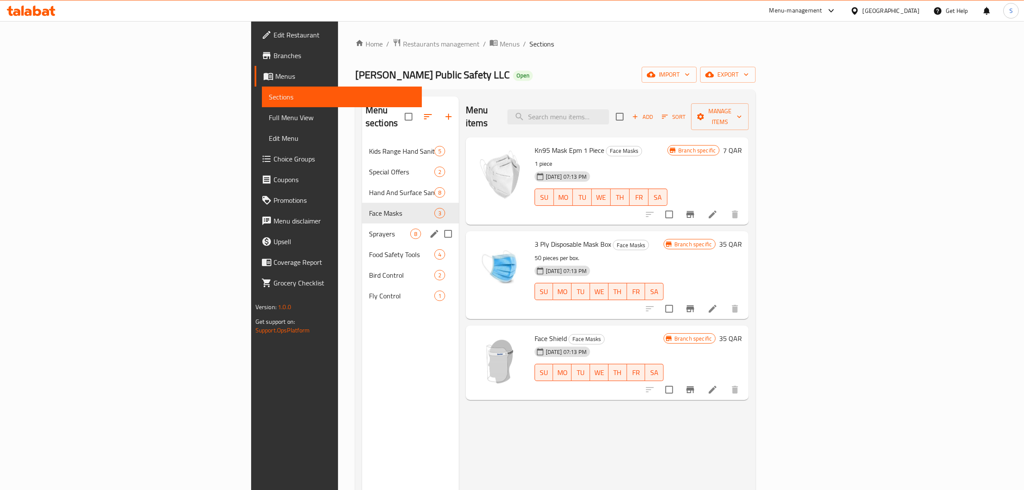 Image resolution: width=1024 pixels, height=490 pixels. What do you see at coordinates (728, 74) in the screenshot?
I see `button: export` at bounding box center [728, 74].